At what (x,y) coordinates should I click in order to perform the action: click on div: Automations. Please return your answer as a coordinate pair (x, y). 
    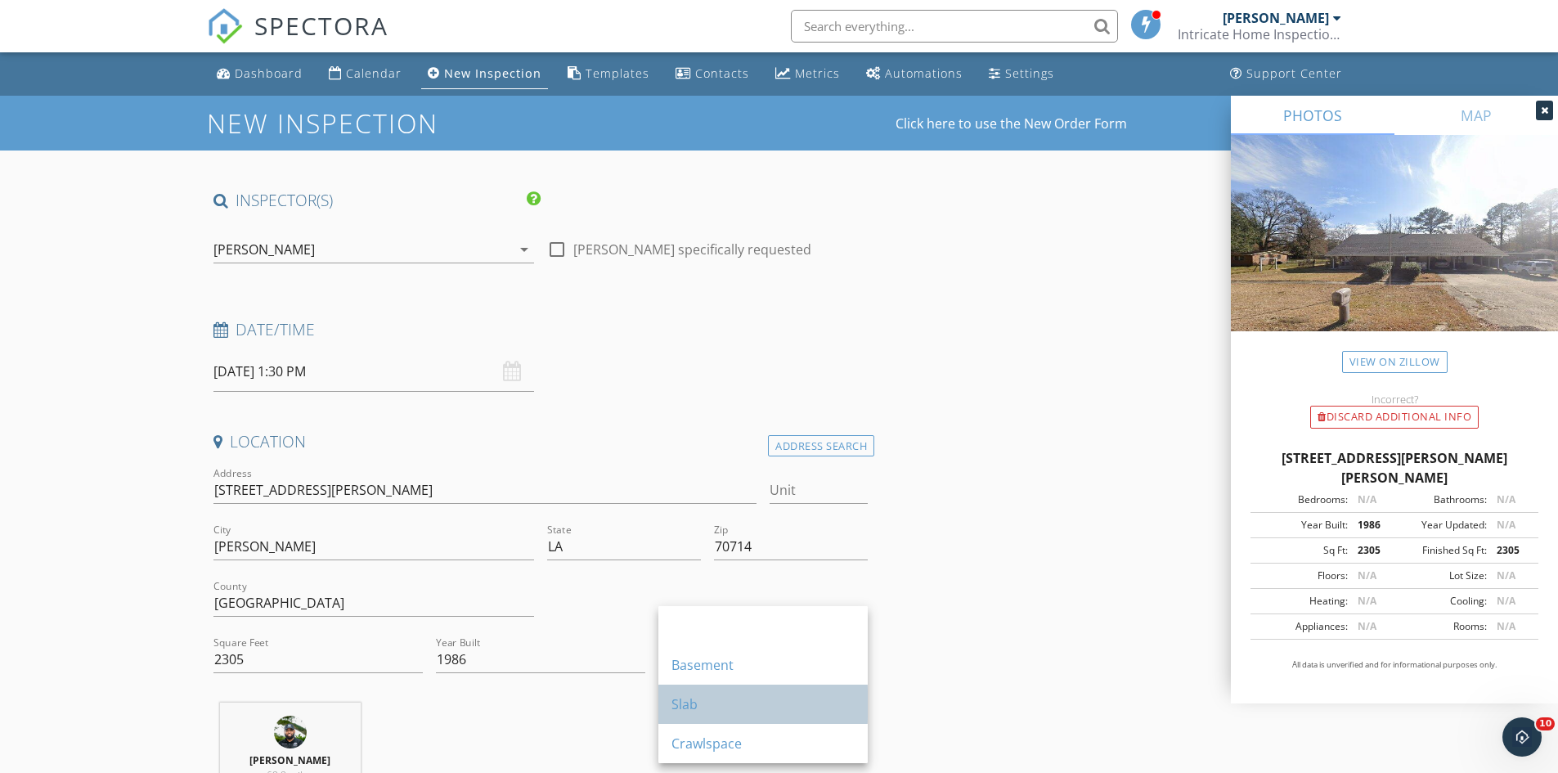
    Looking at the image, I should click on (924, 73).